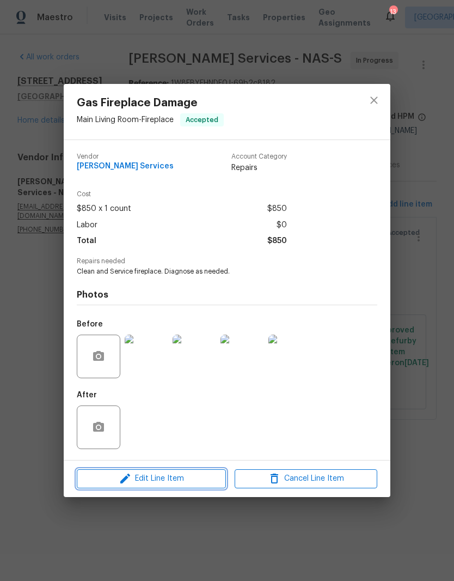  What do you see at coordinates (374, 100) in the screenshot?
I see `button: close` at bounding box center [374, 100].